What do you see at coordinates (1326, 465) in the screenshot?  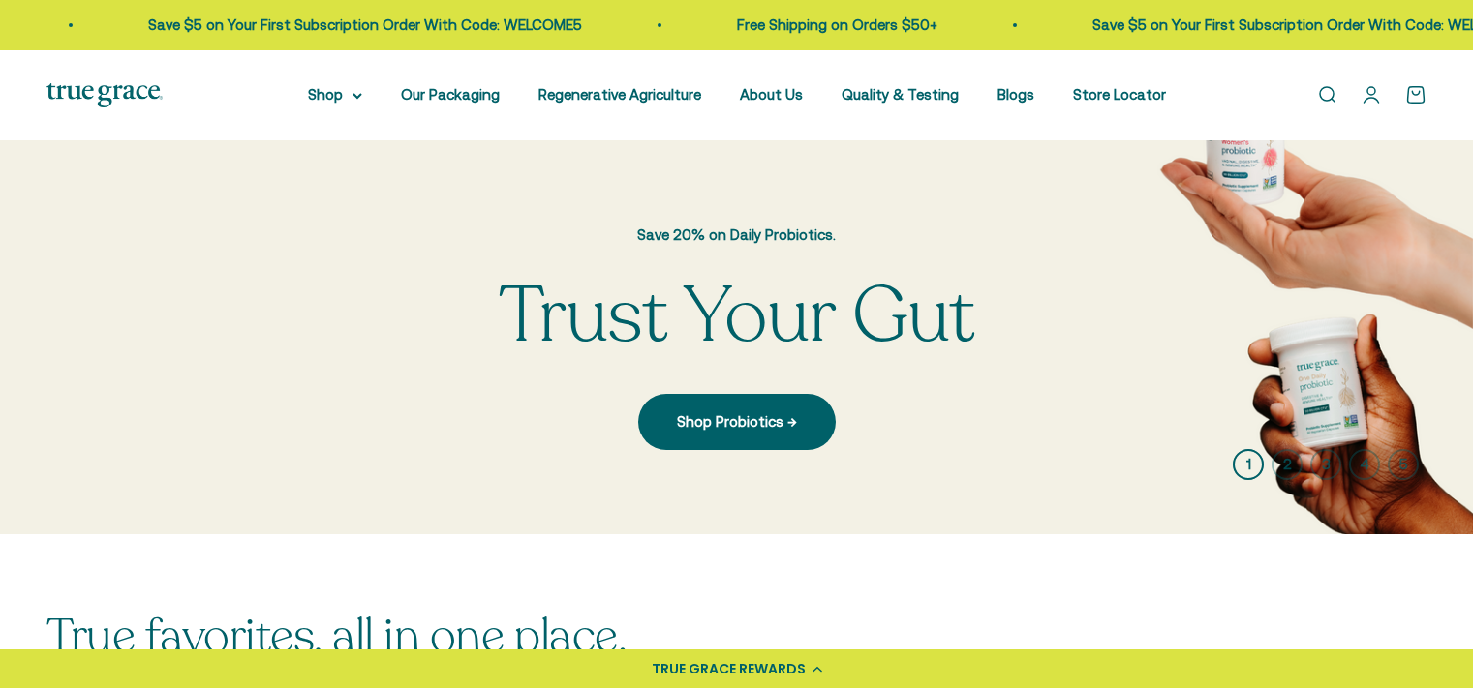 I see `button: 3` at bounding box center [1326, 465].